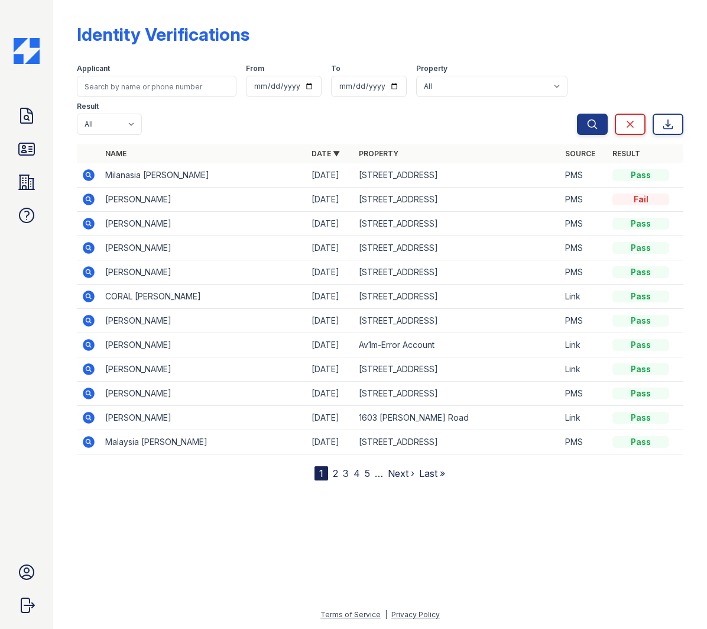 Image resolution: width=707 pixels, height=629 pixels. What do you see at coordinates (367, 473) in the screenshot?
I see `a: 5` at bounding box center [367, 473].